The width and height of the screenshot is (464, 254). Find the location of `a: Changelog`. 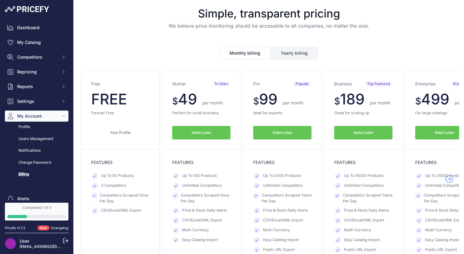

a: Changelog is located at coordinates (60, 228).